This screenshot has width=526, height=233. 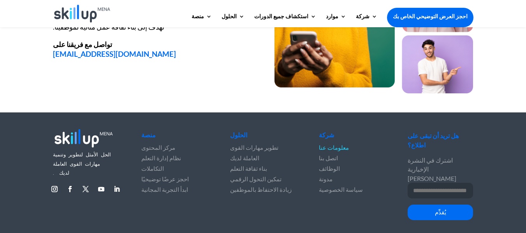 What do you see at coordinates (507, 215) in the screenshot?
I see `div: أداة الدردشة` at bounding box center [507, 215].